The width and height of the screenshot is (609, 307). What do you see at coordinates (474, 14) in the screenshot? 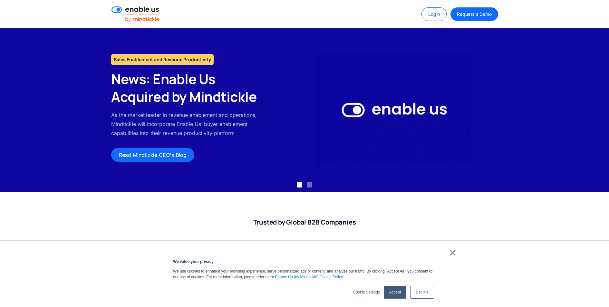
I see `a: Request a Demo` at bounding box center [474, 14].